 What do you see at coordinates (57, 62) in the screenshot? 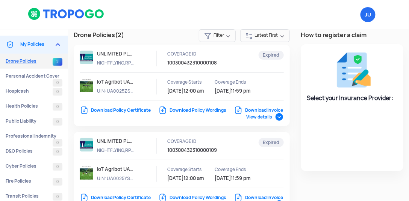
I see `span: 2` at bounding box center [57, 62].